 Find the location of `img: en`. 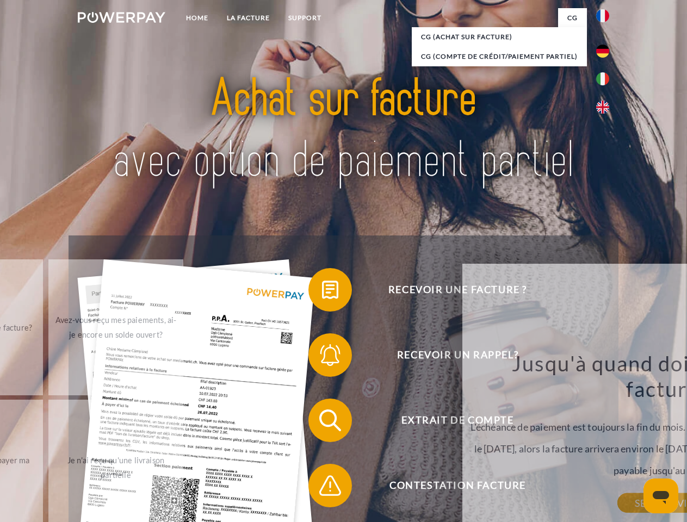

img: en is located at coordinates (602, 107).